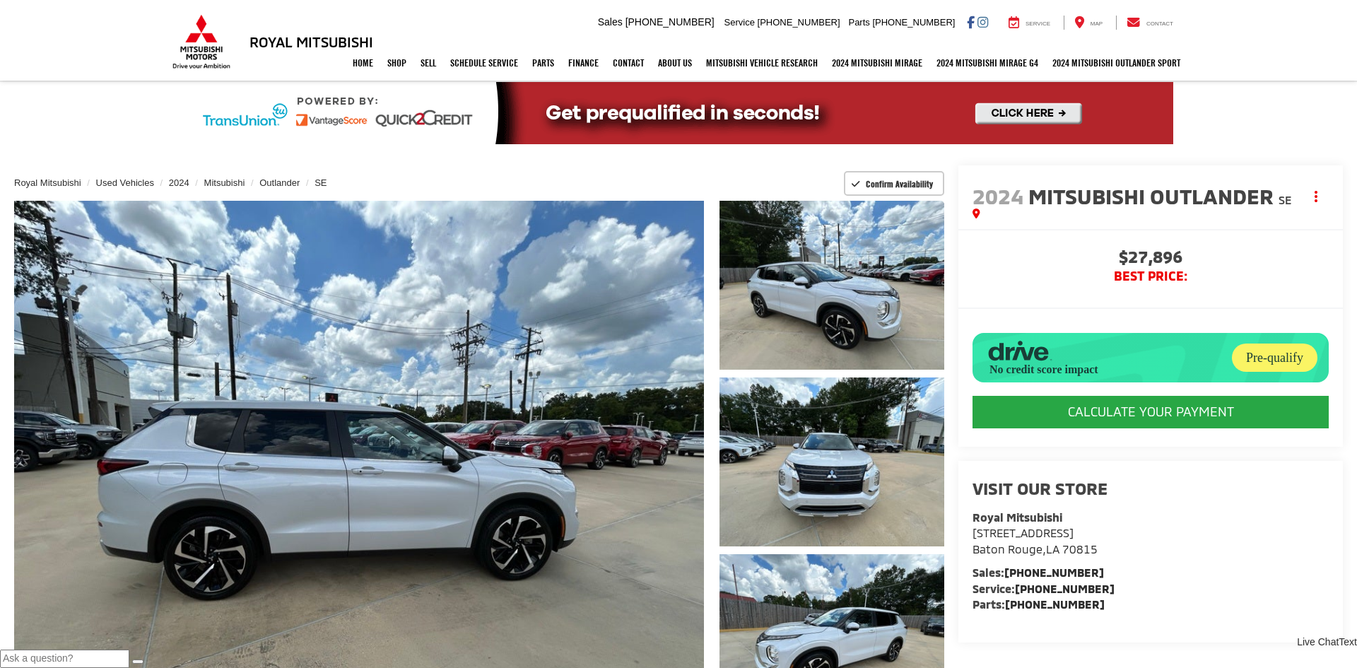  What do you see at coordinates (279, 182) in the screenshot?
I see `a: Outlander` at bounding box center [279, 182].